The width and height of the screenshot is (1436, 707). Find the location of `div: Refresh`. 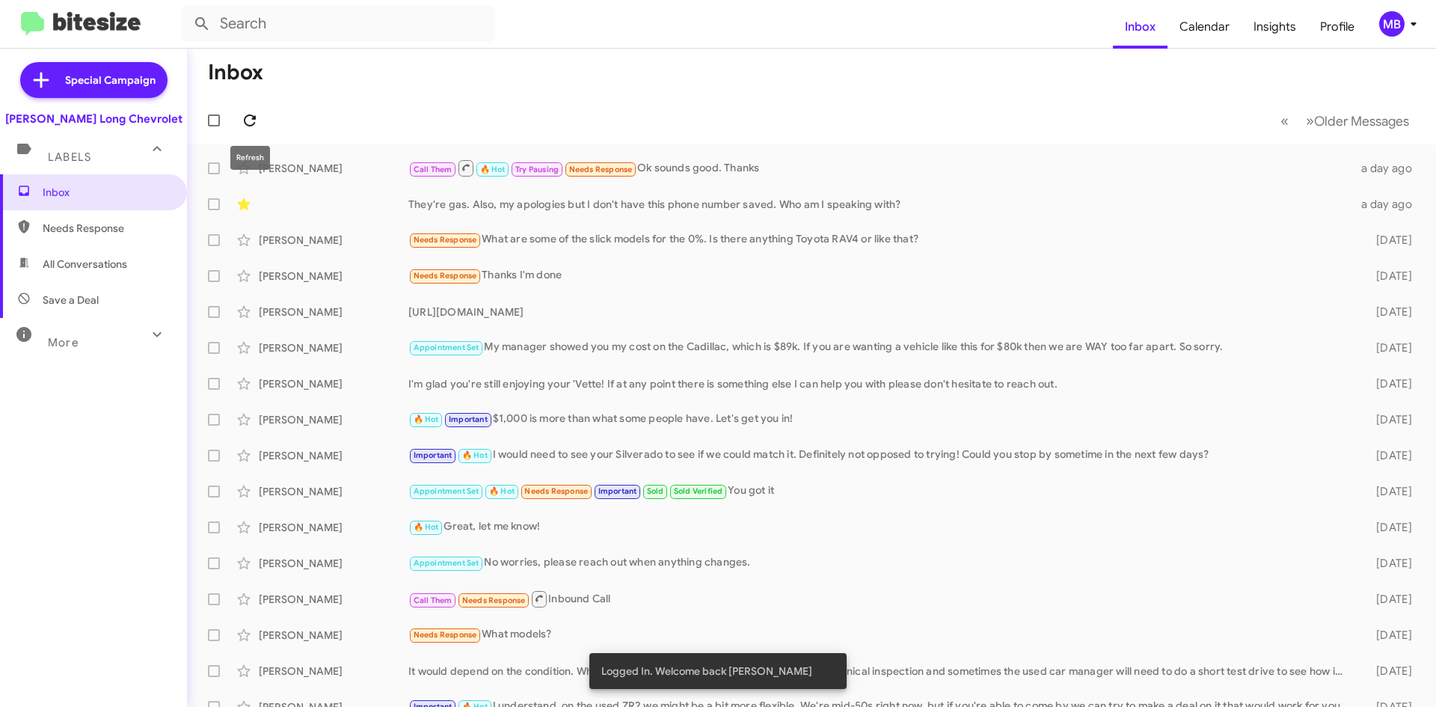

div: Refresh is located at coordinates (250, 158).